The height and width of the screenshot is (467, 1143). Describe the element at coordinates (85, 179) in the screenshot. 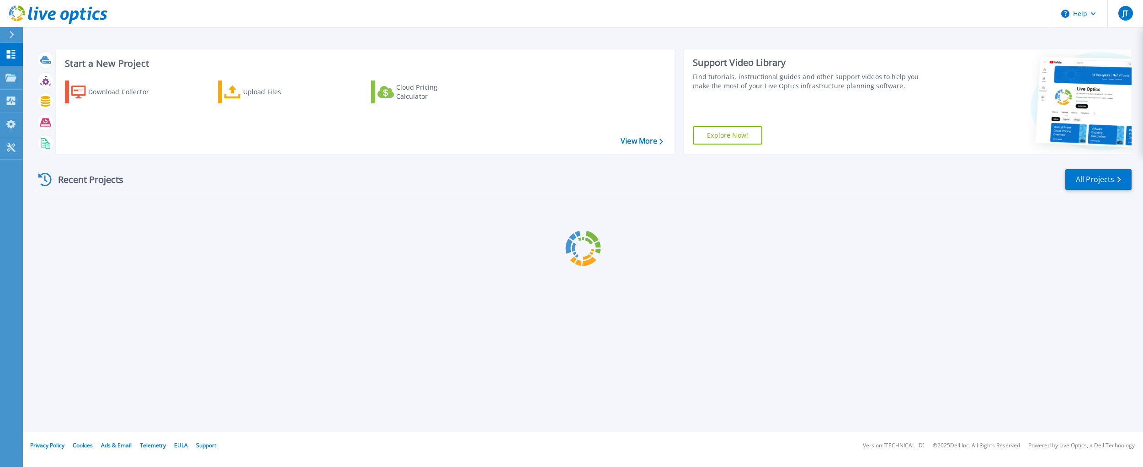

I see `div: Recent Projects` at that location.